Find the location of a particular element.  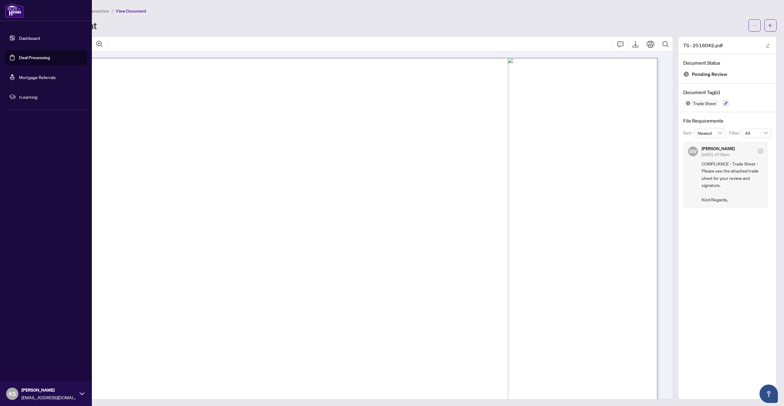

span: ellipsis is located at coordinates (755, 25).